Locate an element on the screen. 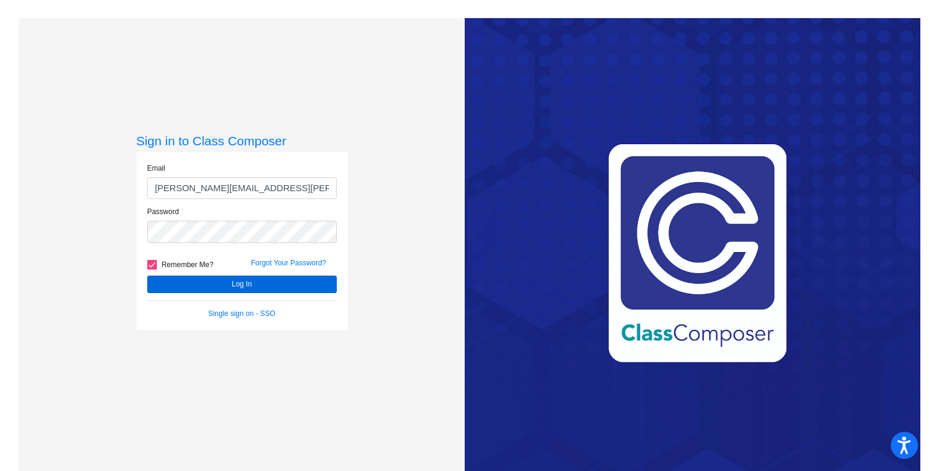 The width and height of the screenshot is (930, 471). label: Email is located at coordinates (156, 168).